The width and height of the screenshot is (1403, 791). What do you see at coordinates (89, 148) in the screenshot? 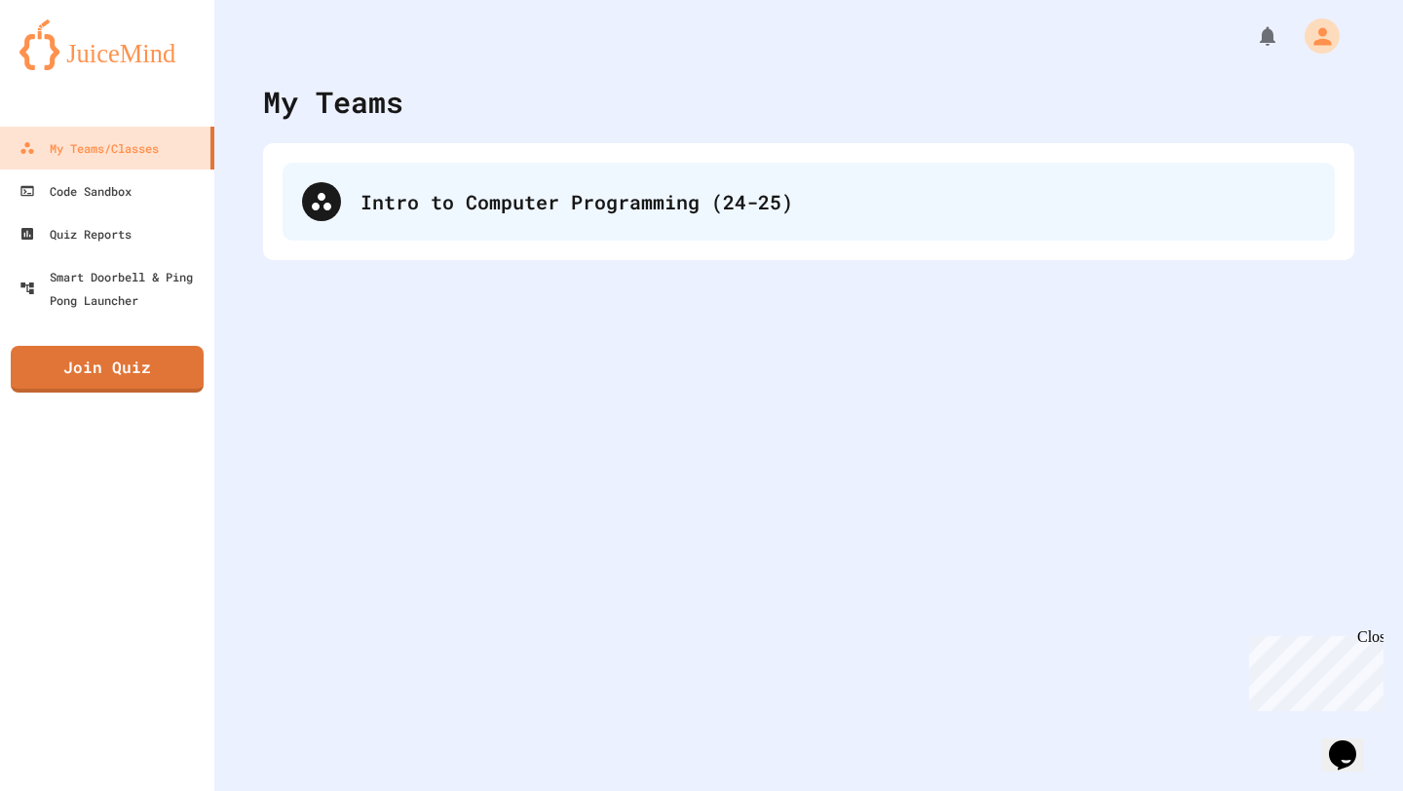
I see `div: My Teams/Classes` at bounding box center [89, 148].